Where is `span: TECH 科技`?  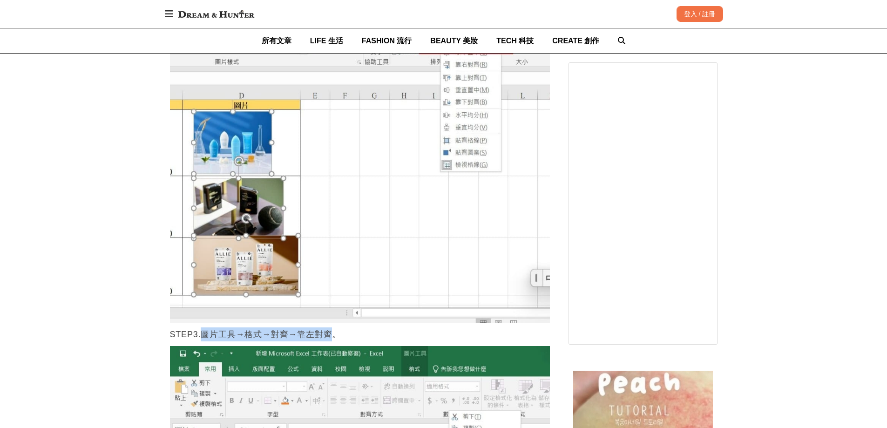 span: TECH 科技 is located at coordinates (515, 40).